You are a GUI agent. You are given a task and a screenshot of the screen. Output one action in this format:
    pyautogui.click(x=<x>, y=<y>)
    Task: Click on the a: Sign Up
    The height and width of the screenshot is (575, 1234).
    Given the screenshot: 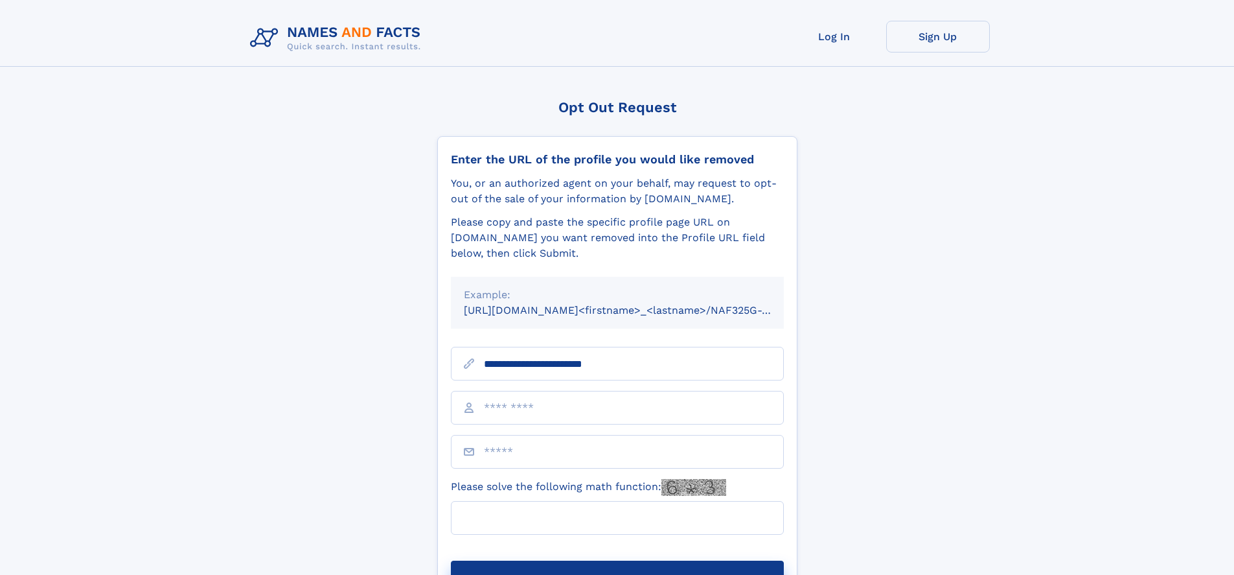 What is the action you would take?
    pyautogui.click(x=938, y=36)
    